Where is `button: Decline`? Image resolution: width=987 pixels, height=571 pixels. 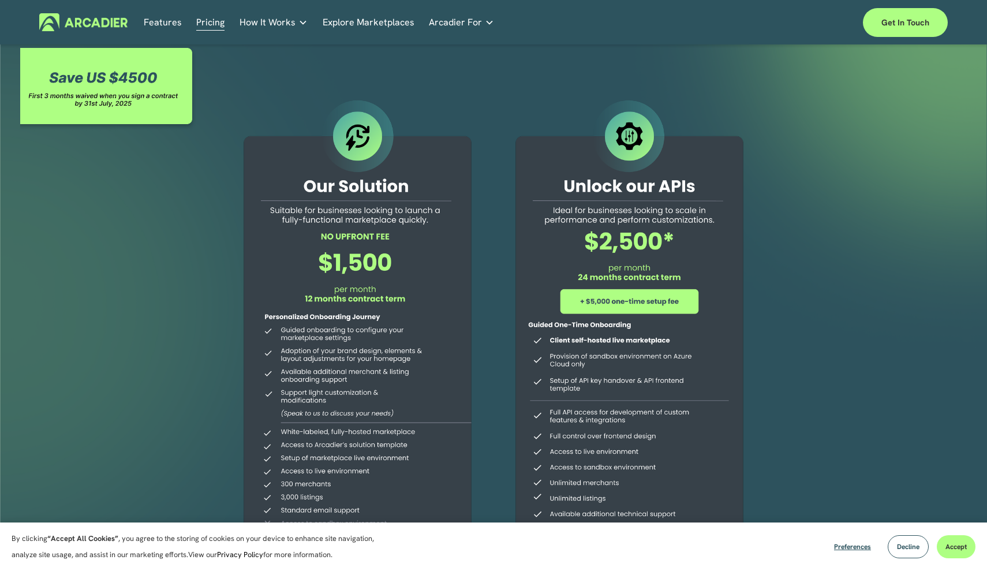
button: Decline is located at coordinates (908, 547).